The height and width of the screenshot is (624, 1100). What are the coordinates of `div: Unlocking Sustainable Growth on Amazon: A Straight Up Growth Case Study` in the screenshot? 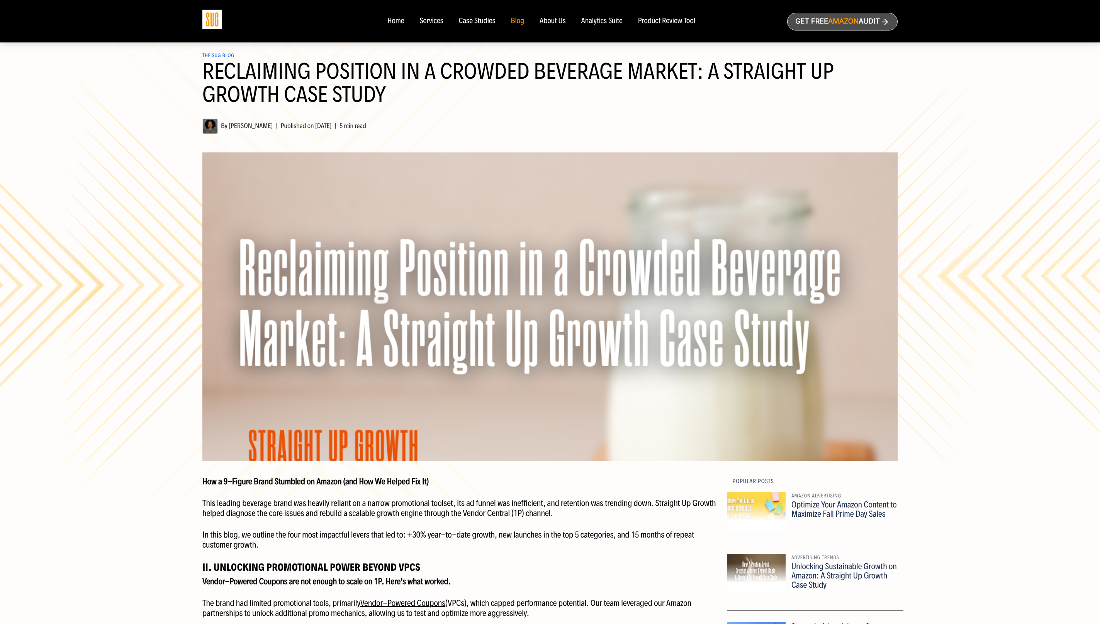 It's located at (844, 576).